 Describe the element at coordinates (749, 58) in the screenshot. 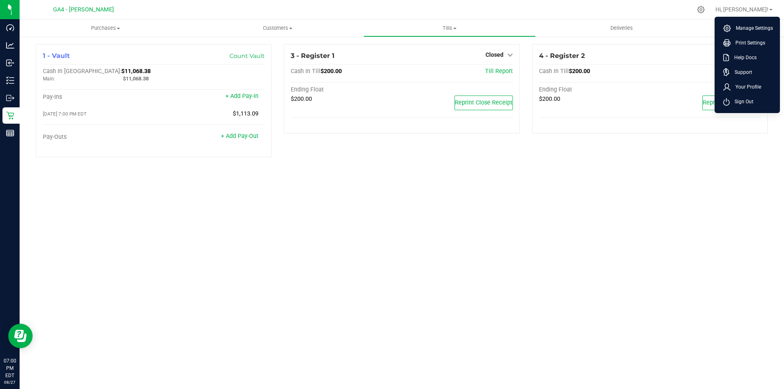

I see `a: Help Docs` at that location.